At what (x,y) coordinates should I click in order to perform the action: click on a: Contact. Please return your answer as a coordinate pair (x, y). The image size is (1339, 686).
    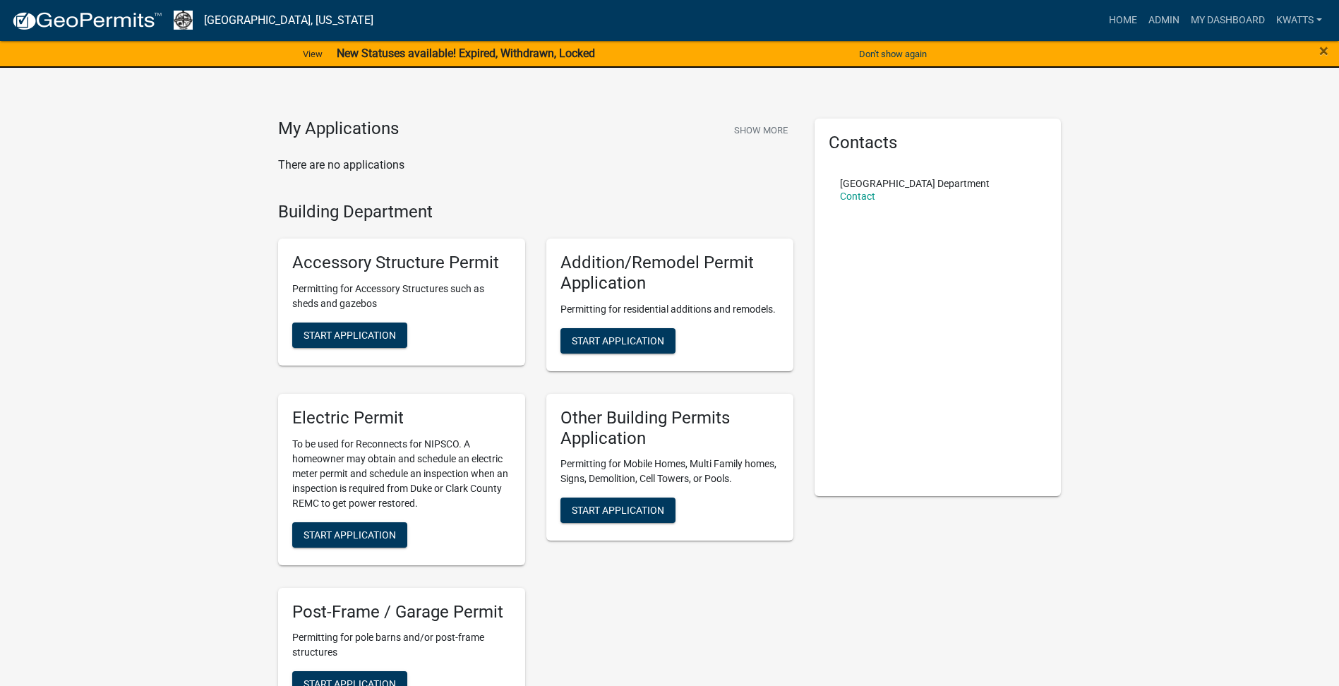
    Looking at the image, I should click on (858, 196).